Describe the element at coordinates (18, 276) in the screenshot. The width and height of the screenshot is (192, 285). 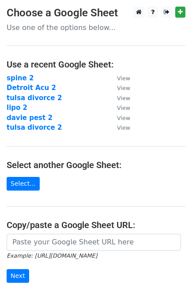
I see `input: Next` at that location.